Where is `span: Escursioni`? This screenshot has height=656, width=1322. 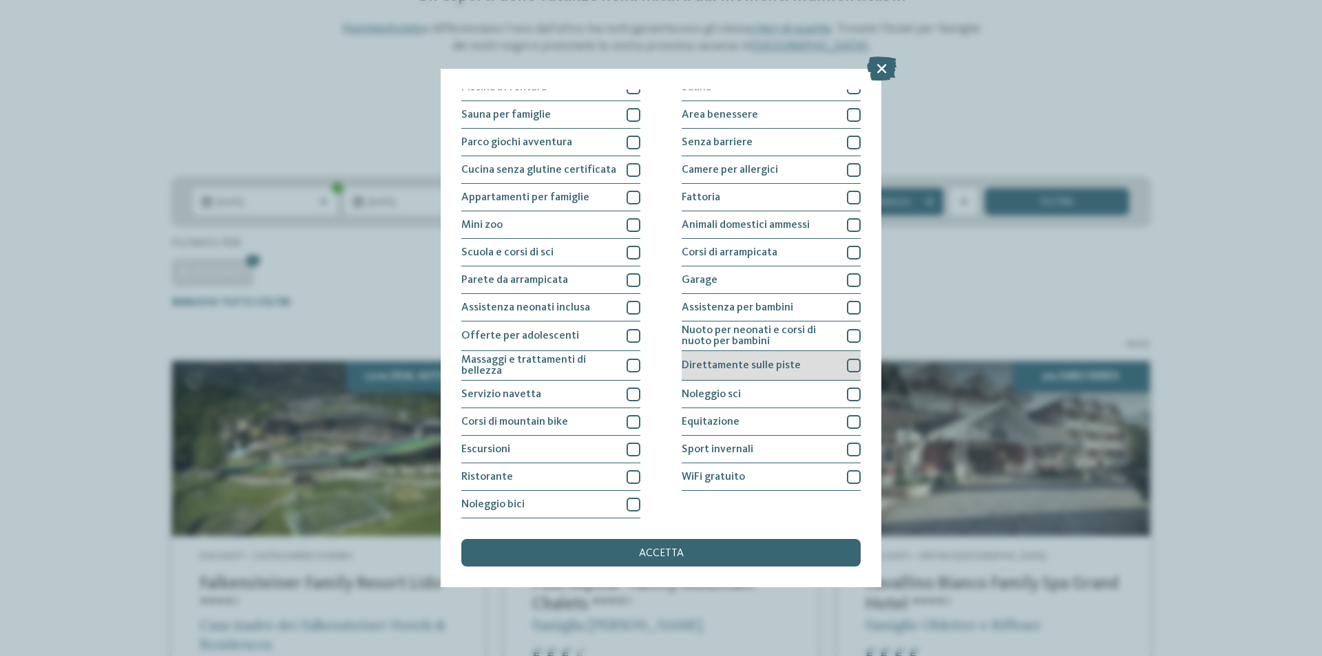
span: Escursioni is located at coordinates (486, 450).